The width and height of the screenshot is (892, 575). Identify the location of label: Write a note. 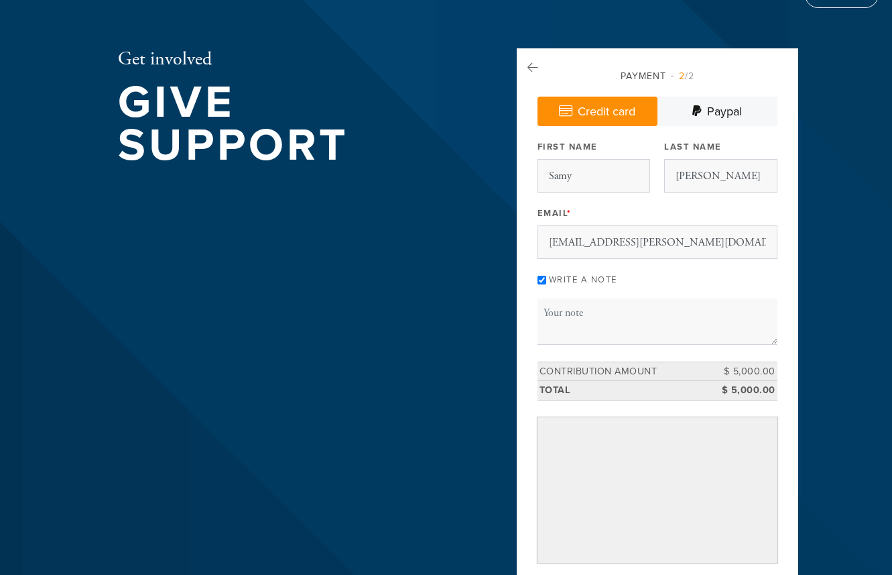
(583, 280).